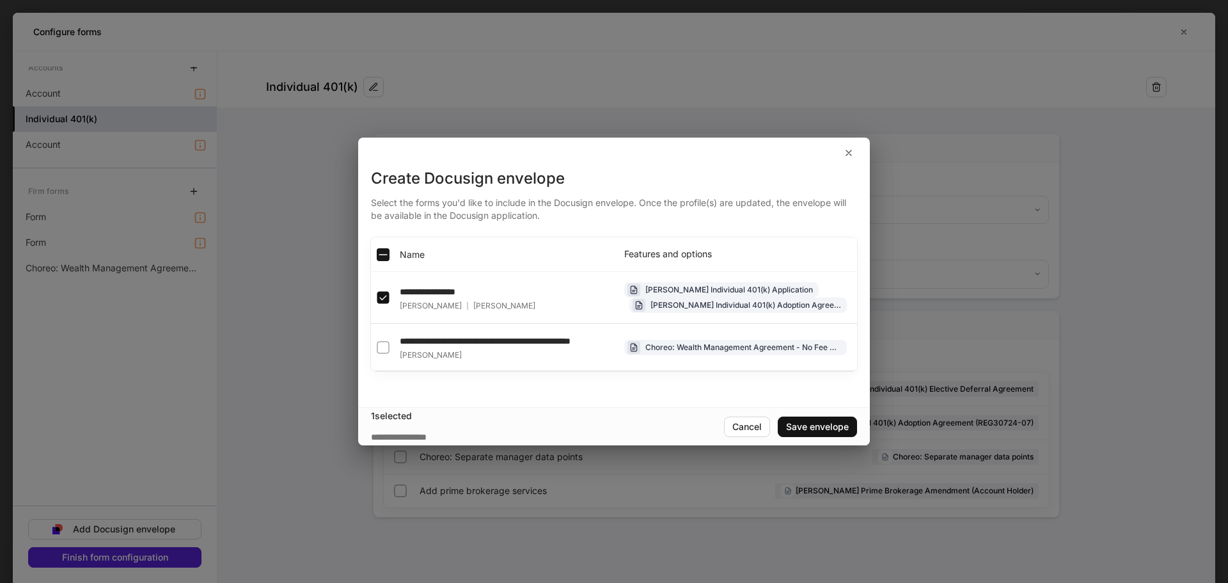 Image resolution: width=1228 pixels, height=583 pixels. I want to click on span: Name, so click(412, 255).